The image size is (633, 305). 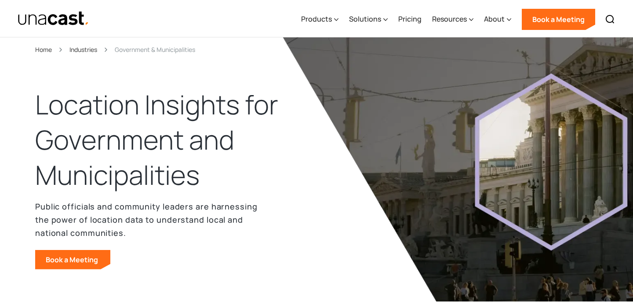 What do you see at coordinates (44, 49) in the screenshot?
I see `div: Home` at bounding box center [44, 49].